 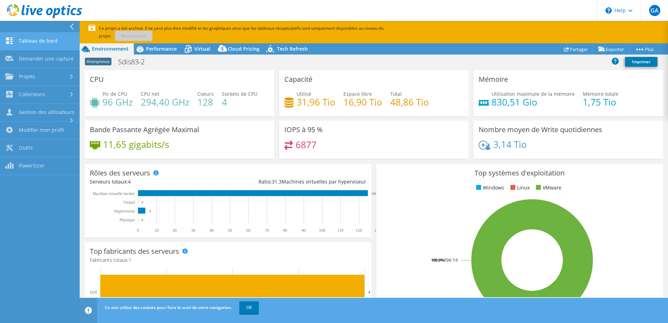 What do you see at coordinates (285, 230) in the screenshot?
I see `text: 80` at bounding box center [285, 230].